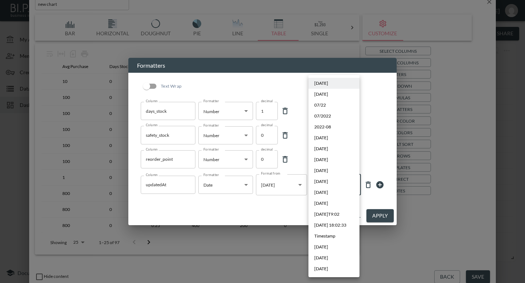 The width and height of the screenshot is (525, 283). Describe the element at coordinates (320, 105) in the screenshot. I see `span: 07/22` at that location.